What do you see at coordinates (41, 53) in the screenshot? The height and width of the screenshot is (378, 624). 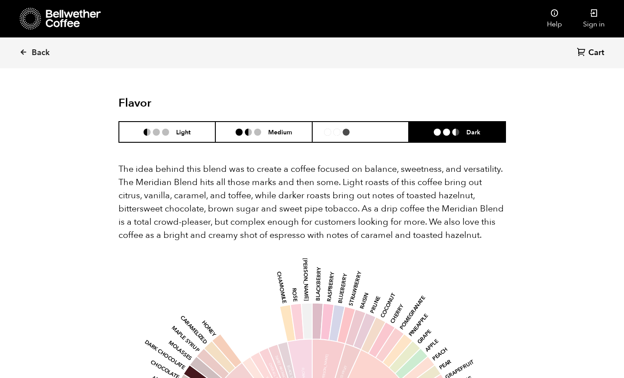 I see `span: Back` at bounding box center [41, 53].